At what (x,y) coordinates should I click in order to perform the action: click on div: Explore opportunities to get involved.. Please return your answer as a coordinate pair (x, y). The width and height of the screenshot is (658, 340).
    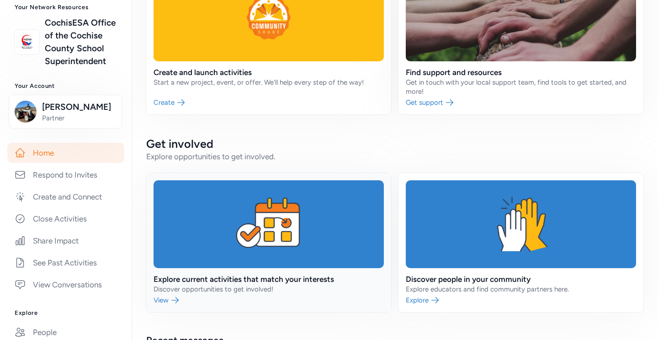
    Looking at the image, I should click on (395, 156).